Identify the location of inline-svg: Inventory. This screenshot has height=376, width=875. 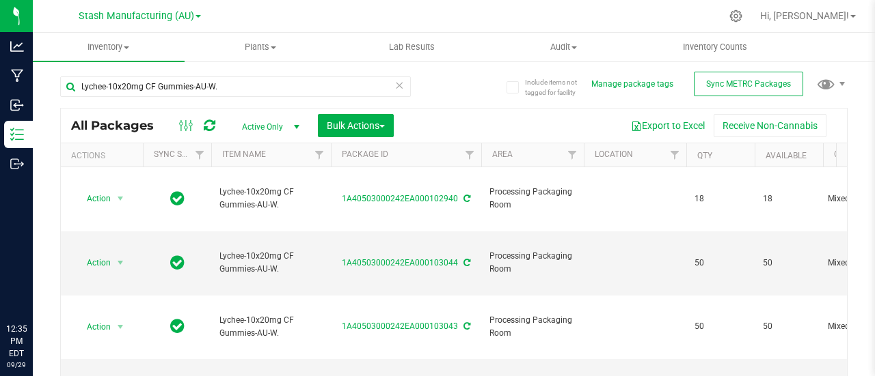
(17, 135).